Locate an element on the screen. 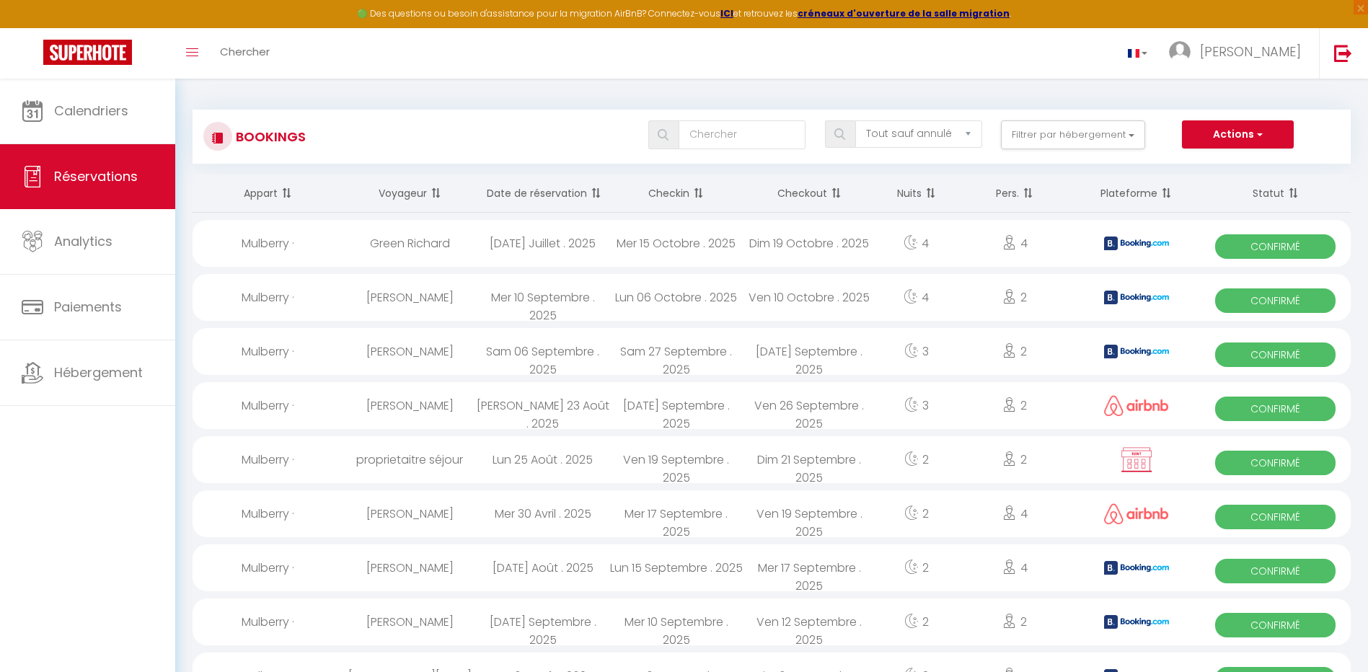 The image size is (1368, 672). h3: Bookings is located at coordinates (269, 136).